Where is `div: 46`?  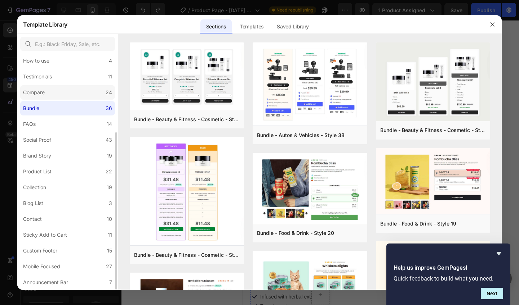
div: 46 is located at coordinates (35, 24).